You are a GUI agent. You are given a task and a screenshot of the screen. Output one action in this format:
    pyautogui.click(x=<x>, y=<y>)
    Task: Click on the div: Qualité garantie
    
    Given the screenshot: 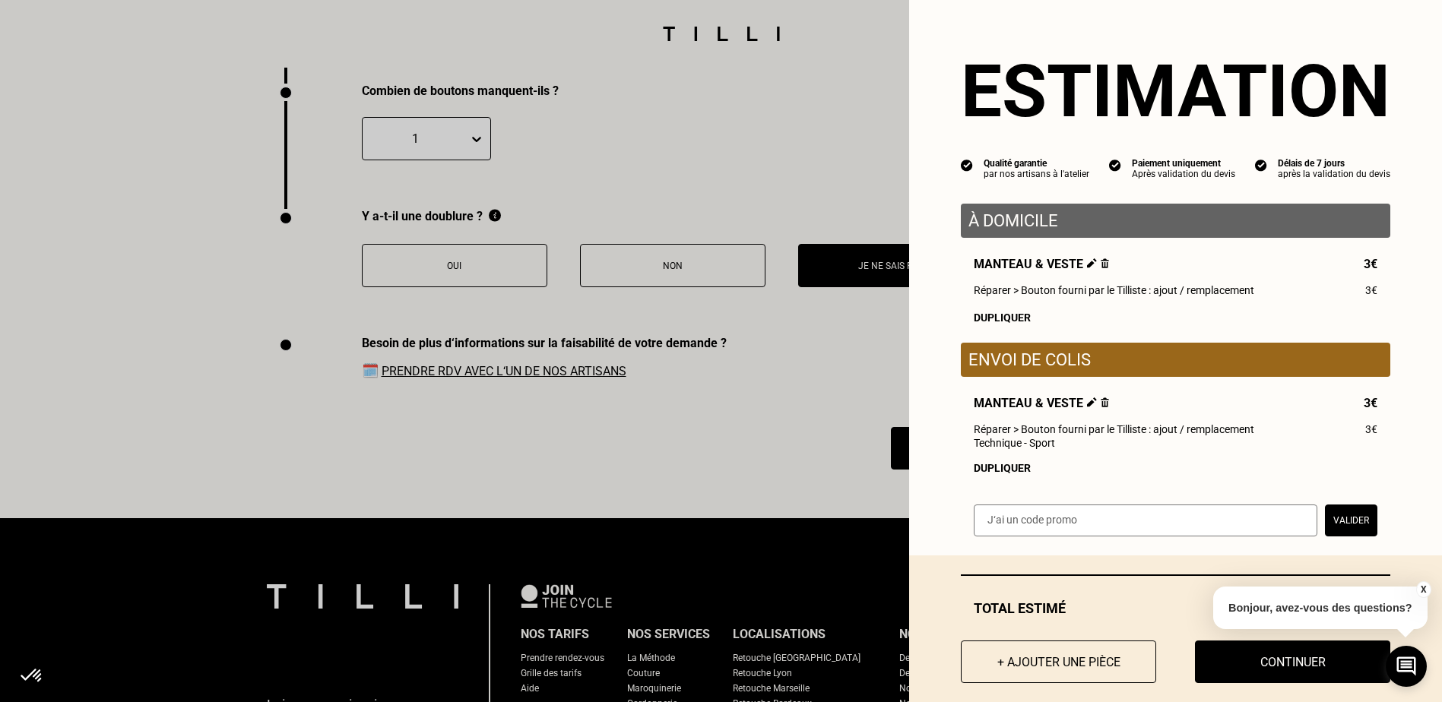 What is the action you would take?
    pyautogui.click(x=1036, y=163)
    